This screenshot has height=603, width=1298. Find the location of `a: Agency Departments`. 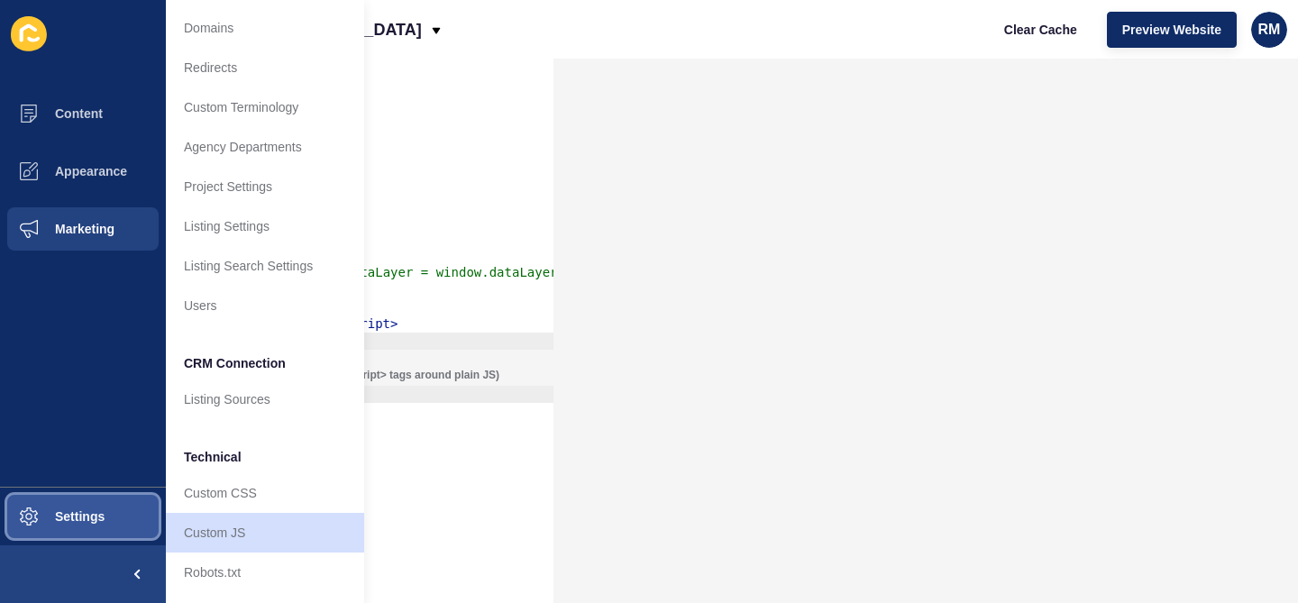

a: Agency Departments is located at coordinates (265, 147).